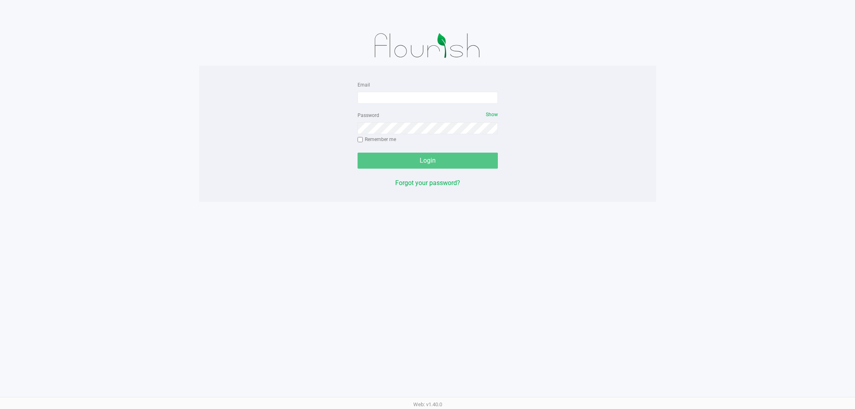  What do you see at coordinates (492, 115) in the screenshot?
I see `span: Show` at bounding box center [492, 115].